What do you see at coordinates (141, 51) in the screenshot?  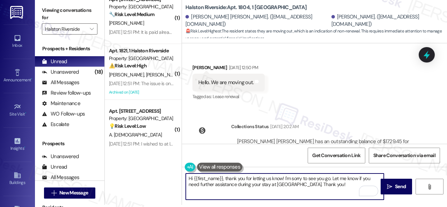 I see `div: Apt. 1821, 1 Halston Riverside` at bounding box center [141, 51].